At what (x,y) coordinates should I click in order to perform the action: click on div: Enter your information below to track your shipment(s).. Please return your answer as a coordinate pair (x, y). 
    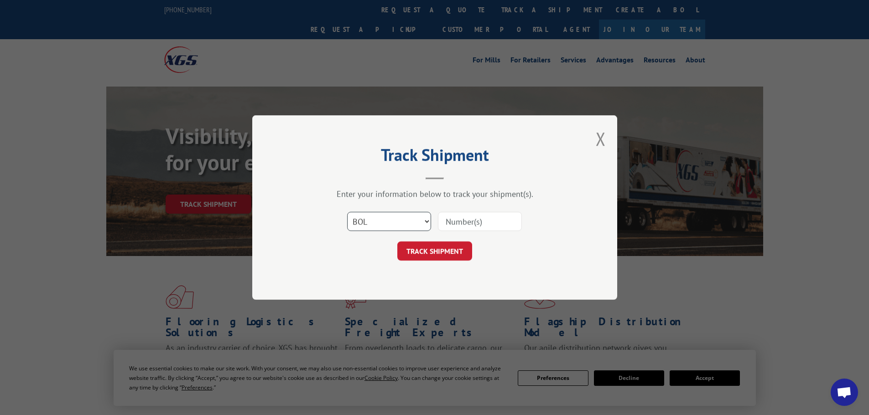
    Looking at the image, I should click on (435, 194).